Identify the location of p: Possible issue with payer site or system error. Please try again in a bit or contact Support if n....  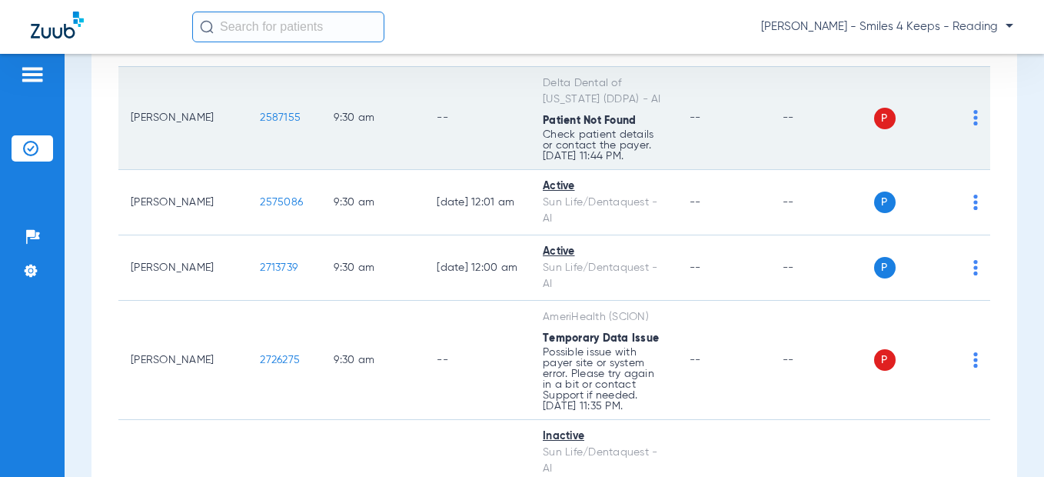
(603, 379).